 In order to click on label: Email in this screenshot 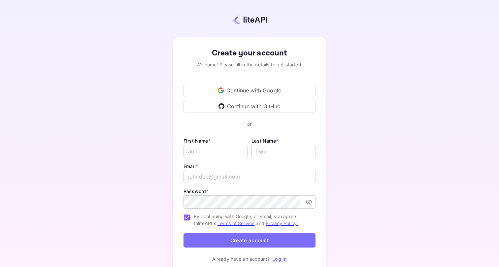, I will do `click(191, 166)`.